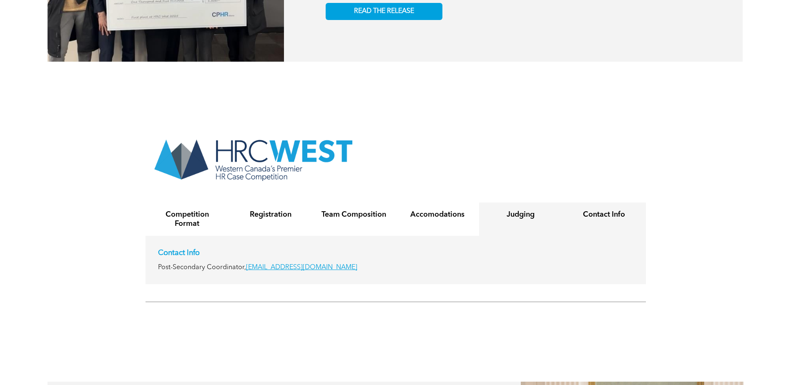 This screenshot has width=791, height=385. What do you see at coordinates (396, 253) in the screenshot?
I see `p: Contact Info` at bounding box center [396, 253].